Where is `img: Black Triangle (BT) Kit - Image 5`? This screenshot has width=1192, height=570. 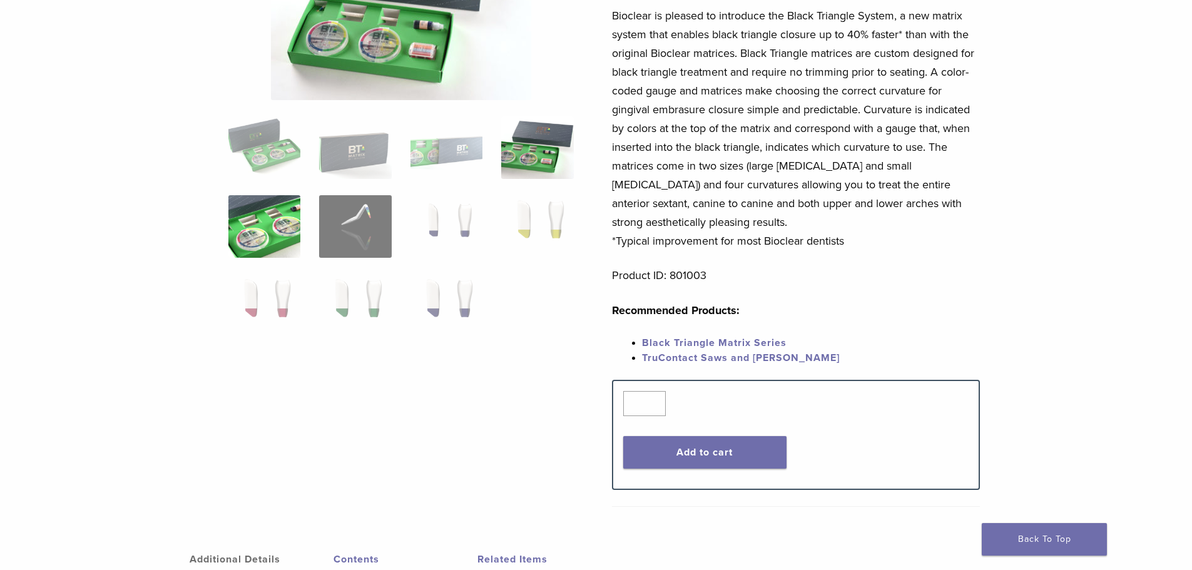
img: Black Triangle (BT) Kit - Image 5 is located at coordinates (264, 226).